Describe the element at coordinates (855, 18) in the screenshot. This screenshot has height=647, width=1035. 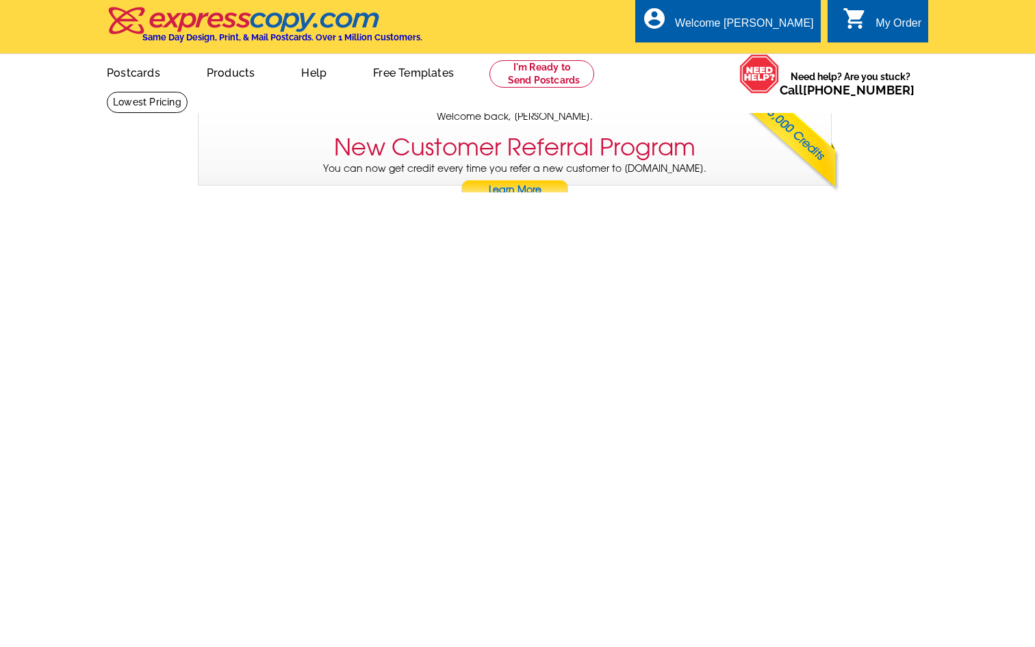
I see `i: shopping_cart` at that location.